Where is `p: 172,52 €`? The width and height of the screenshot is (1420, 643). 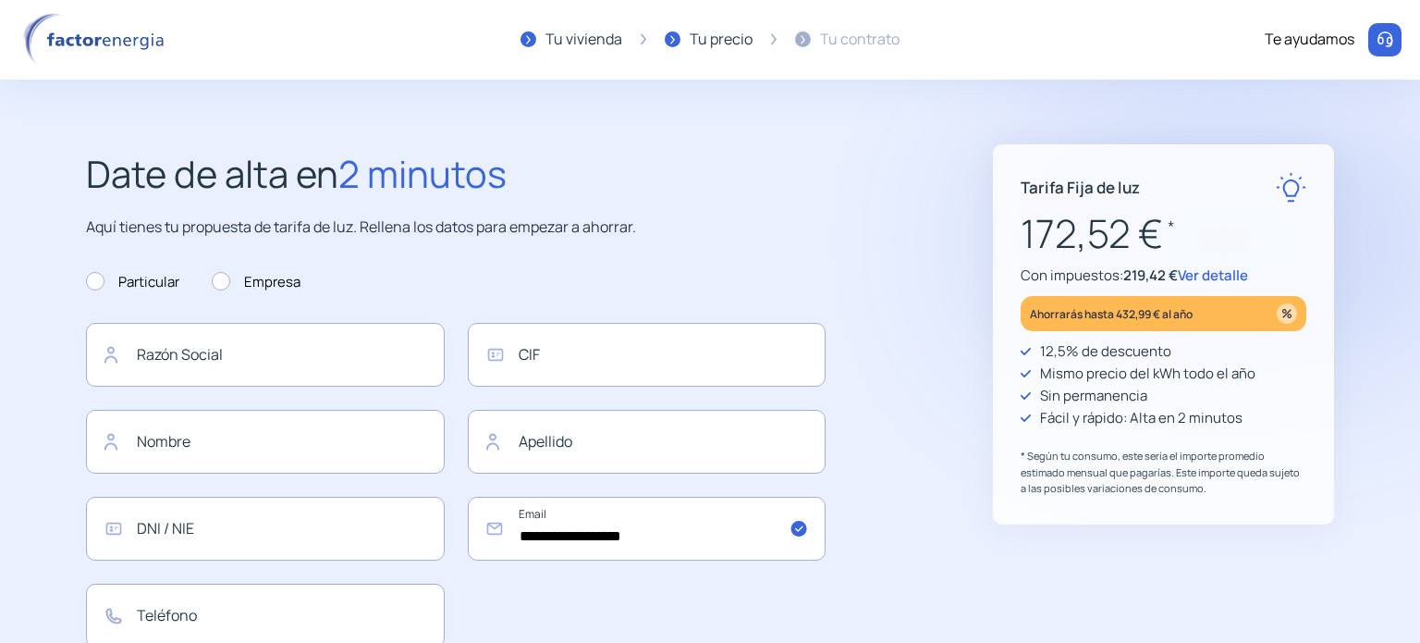
p: 172,52 € is located at coordinates (1163, 233).